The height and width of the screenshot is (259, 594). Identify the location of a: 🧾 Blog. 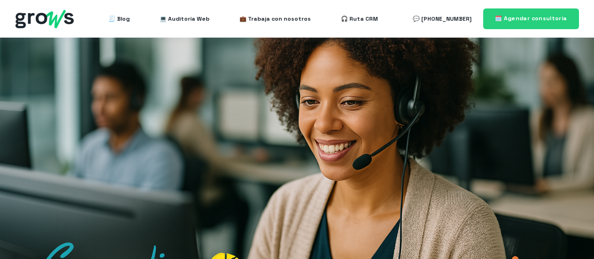
(119, 19).